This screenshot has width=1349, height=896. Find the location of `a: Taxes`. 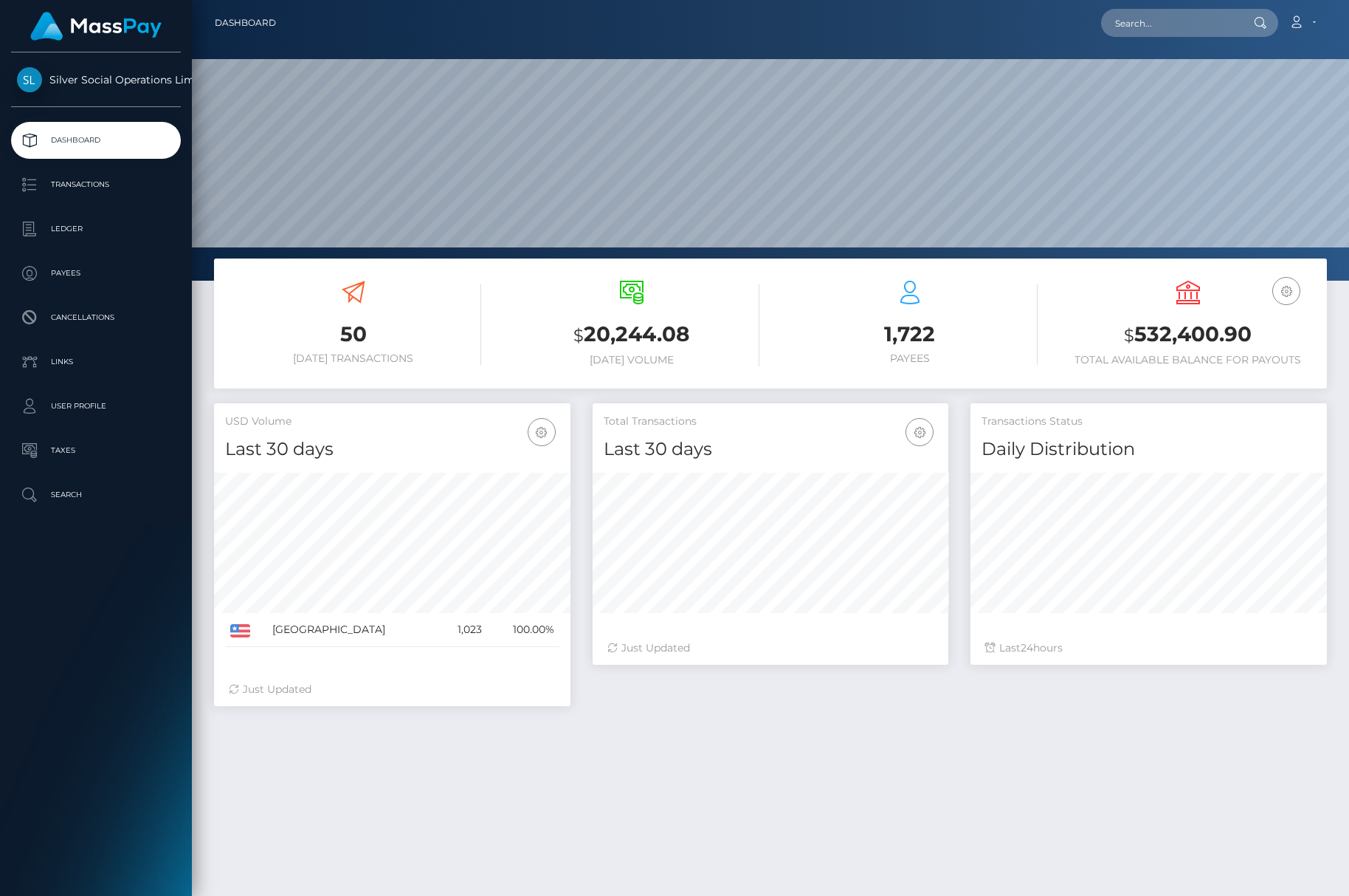

a: Taxes is located at coordinates (96, 450).